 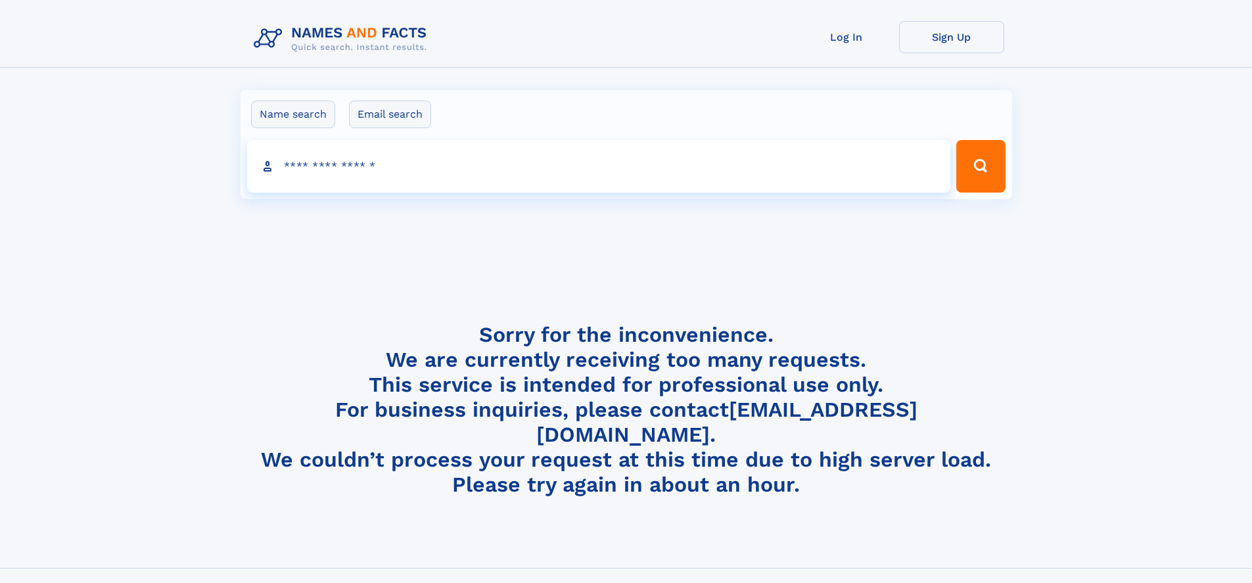 I want to click on img: Logo Names and Facts, so click(x=343, y=39).